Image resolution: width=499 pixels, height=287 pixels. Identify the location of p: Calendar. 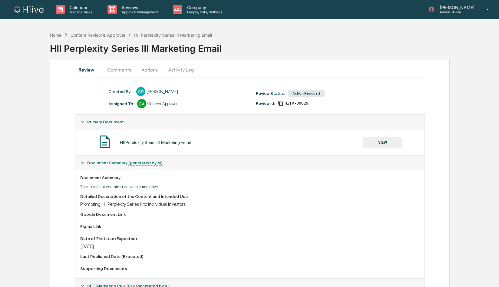
(80, 7).